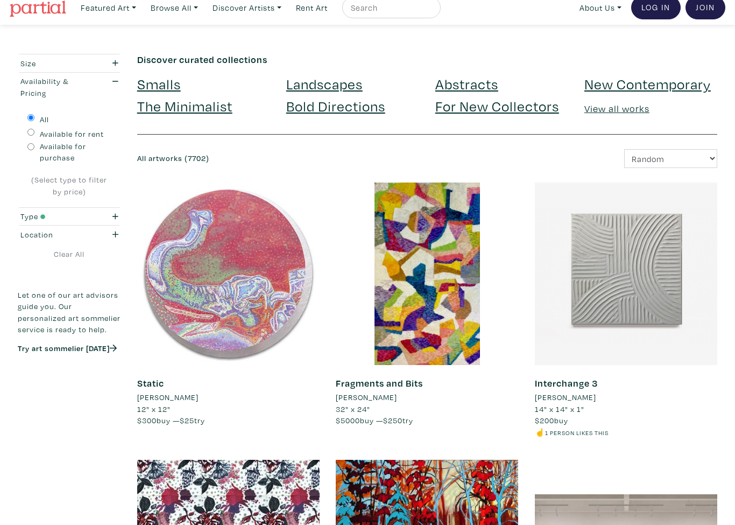 The height and width of the screenshot is (525, 735). Describe the element at coordinates (278, 158) in the screenshot. I see `h6: All artworks (7702)` at that location.